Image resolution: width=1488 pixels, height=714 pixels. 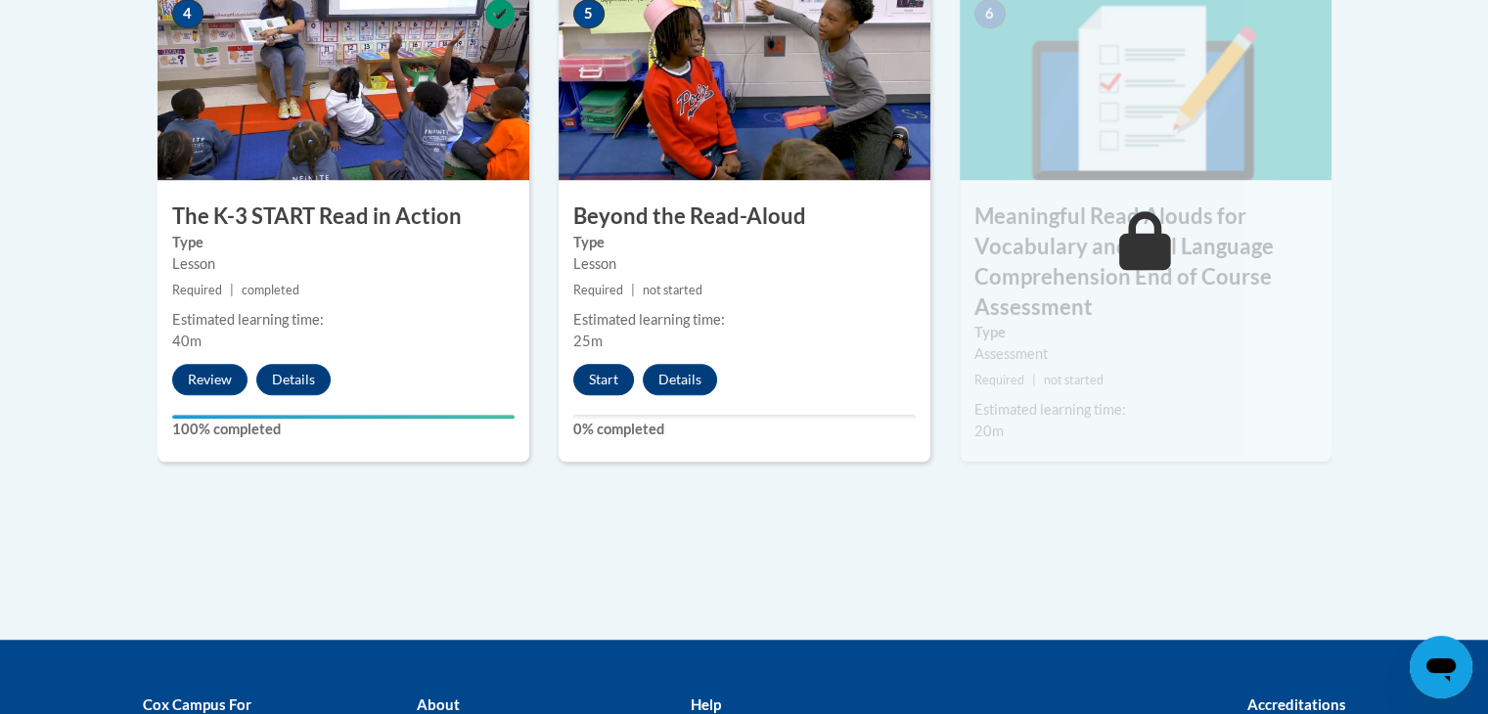 I want to click on b: Accreditations, so click(x=1296, y=704).